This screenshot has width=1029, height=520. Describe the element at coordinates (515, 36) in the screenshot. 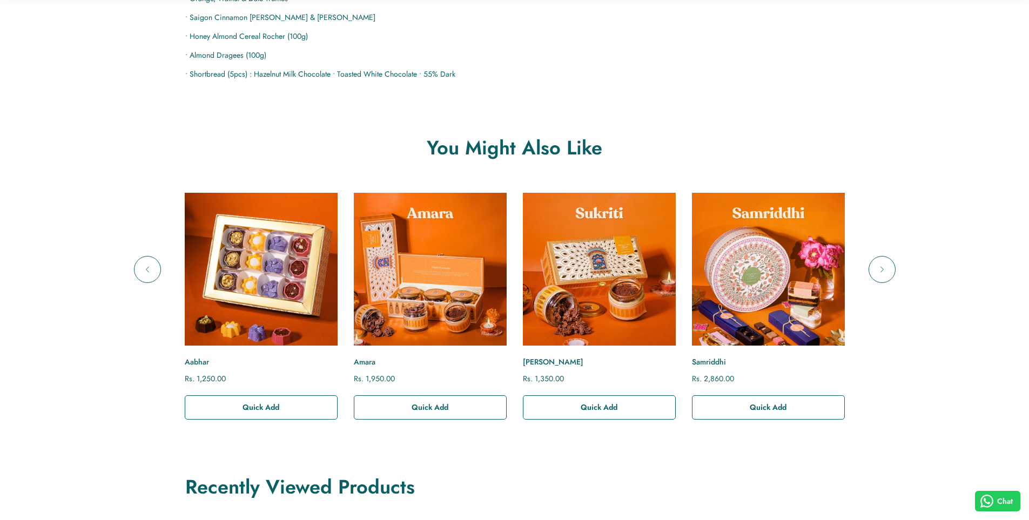

I see `p: • Honey Almond Cereal Rocher (100g)` at that location.